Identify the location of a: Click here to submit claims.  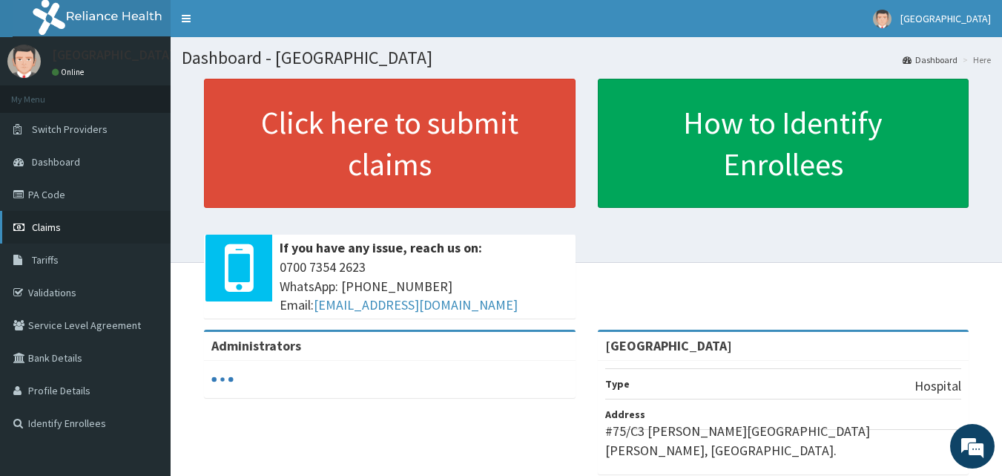
(390, 143).